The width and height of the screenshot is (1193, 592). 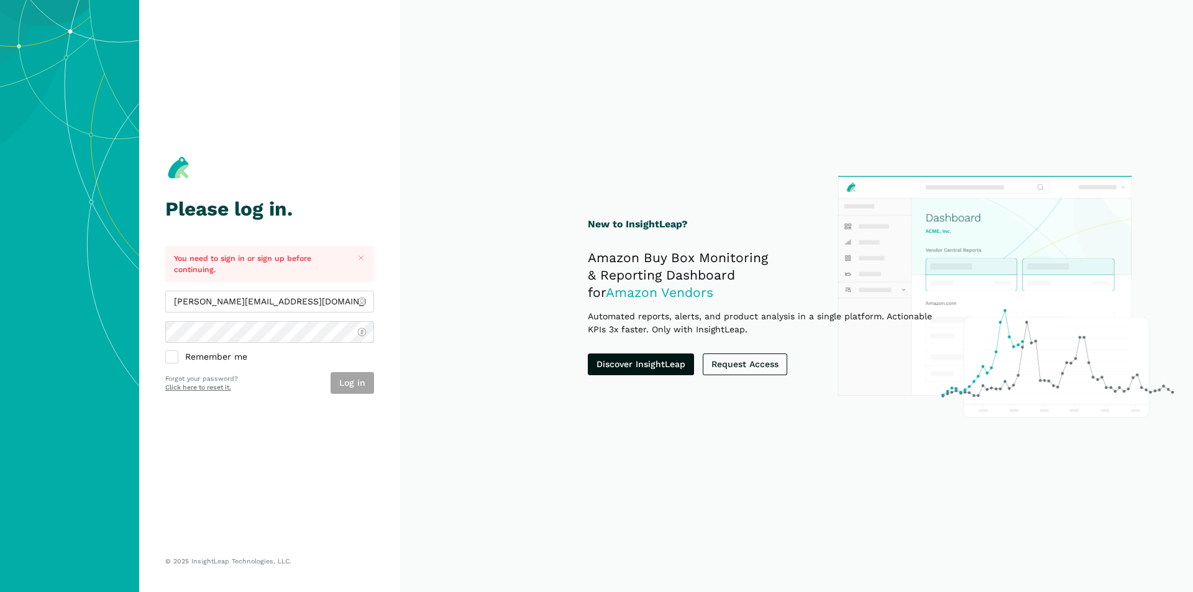 What do you see at coordinates (659, 292) in the screenshot?
I see `span: Amazon Vendors` at bounding box center [659, 292].